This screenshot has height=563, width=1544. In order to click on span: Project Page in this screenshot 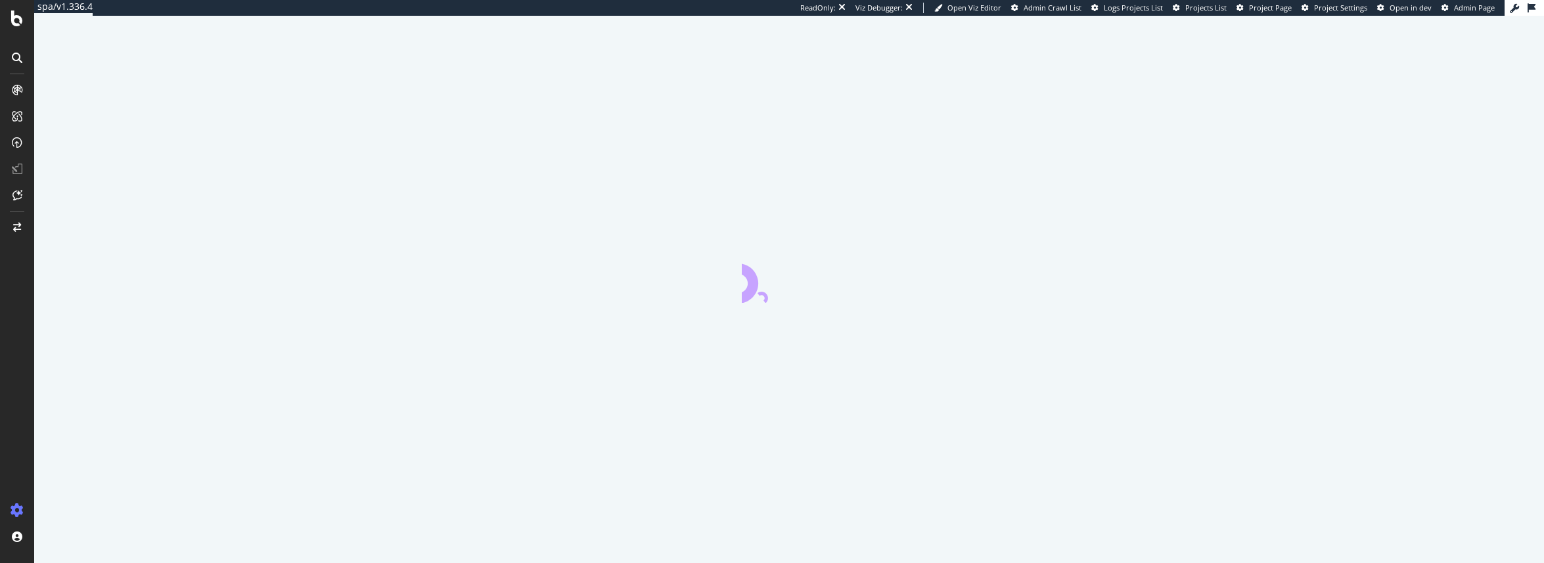, I will do `click(1270, 7)`.